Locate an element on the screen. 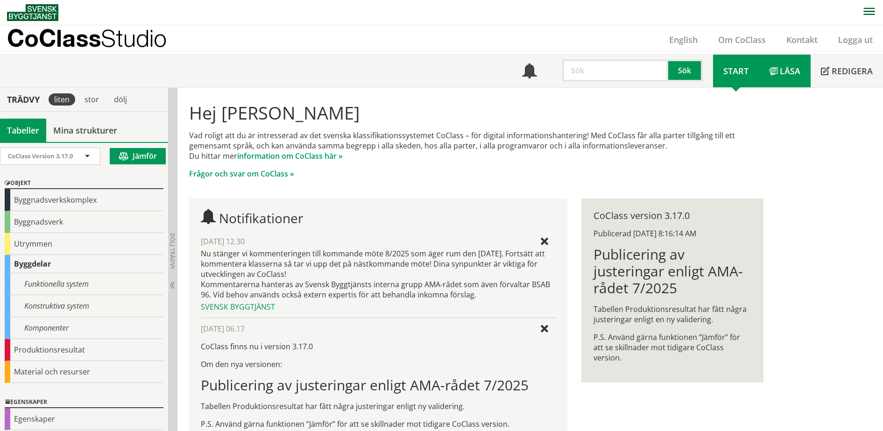  div: CoClass version 3.17.0 is located at coordinates (672, 216).